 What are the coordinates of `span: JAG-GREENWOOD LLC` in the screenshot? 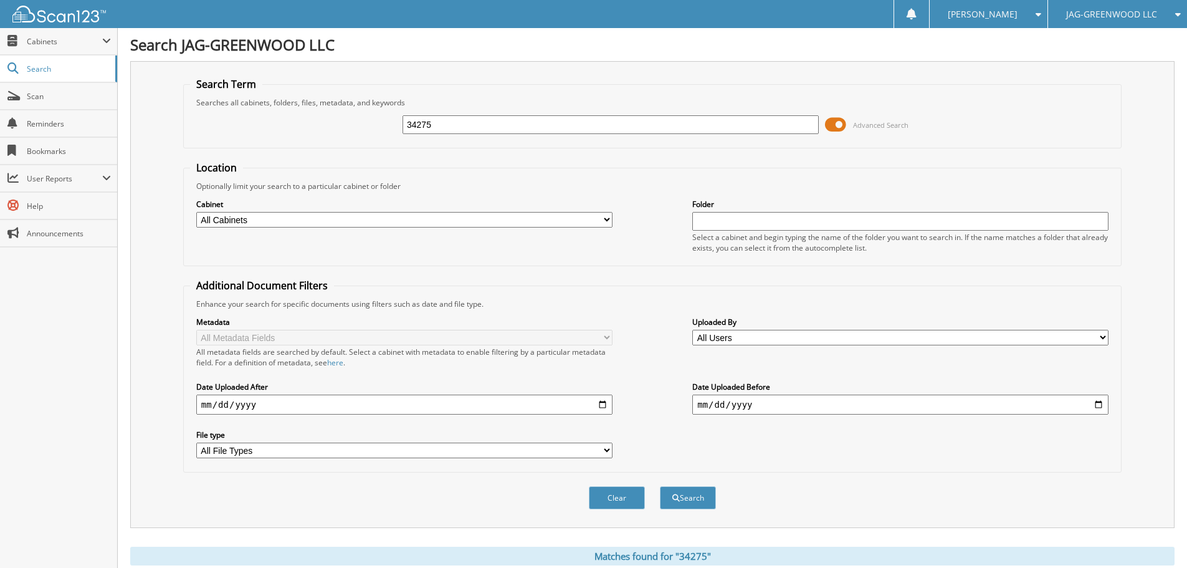 It's located at (1112, 14).